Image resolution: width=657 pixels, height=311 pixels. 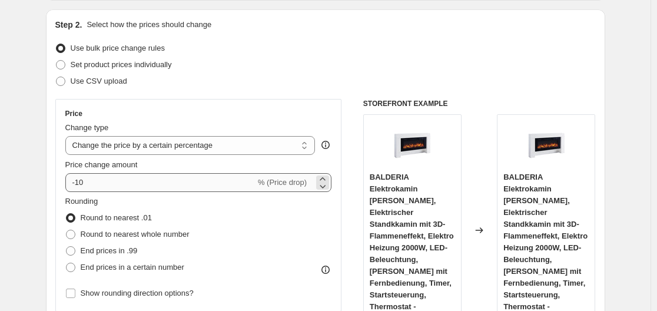 I want to click on h6: STOREFRONT EXAMPLE, so click(x=479, y=104).